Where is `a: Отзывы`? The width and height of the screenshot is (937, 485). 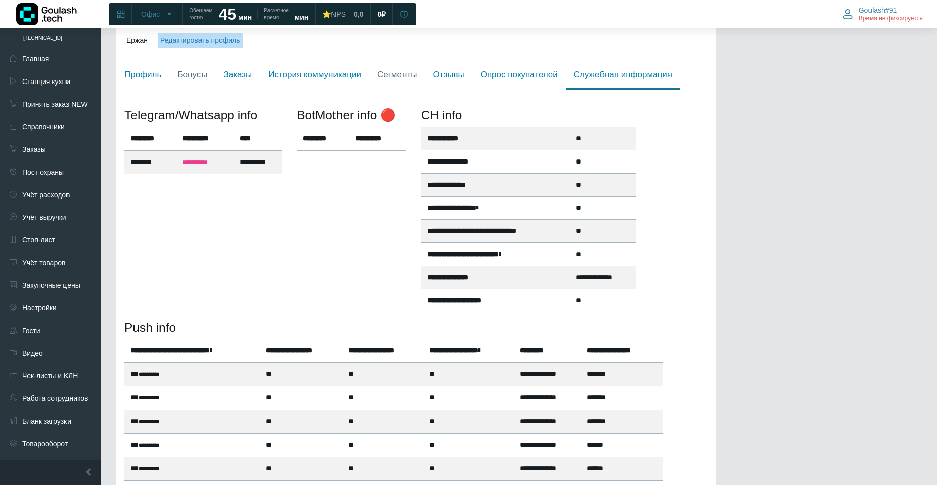 a: Отзывы is located at coordinates (448, 76).